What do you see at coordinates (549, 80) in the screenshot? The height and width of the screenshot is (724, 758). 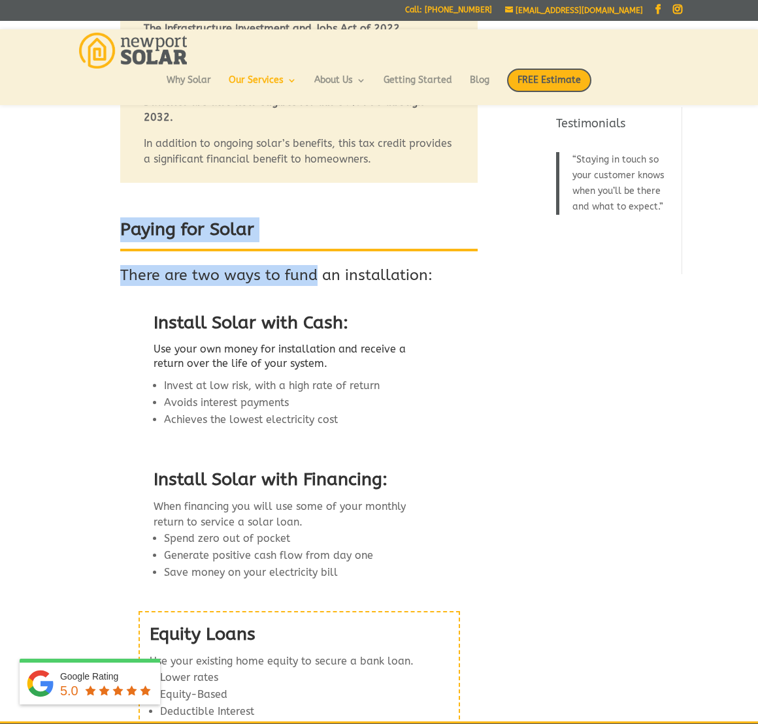 I see `span: FREE Estimate` at bounding box center [549, 80].